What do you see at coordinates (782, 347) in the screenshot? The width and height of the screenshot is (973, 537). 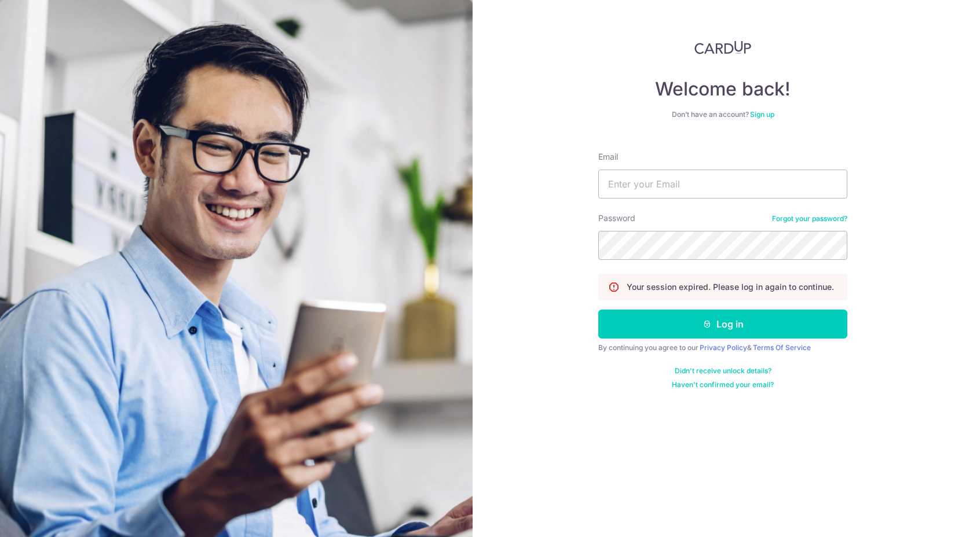 I see `a: Terms Of Service` at bounding box center [782, 347].